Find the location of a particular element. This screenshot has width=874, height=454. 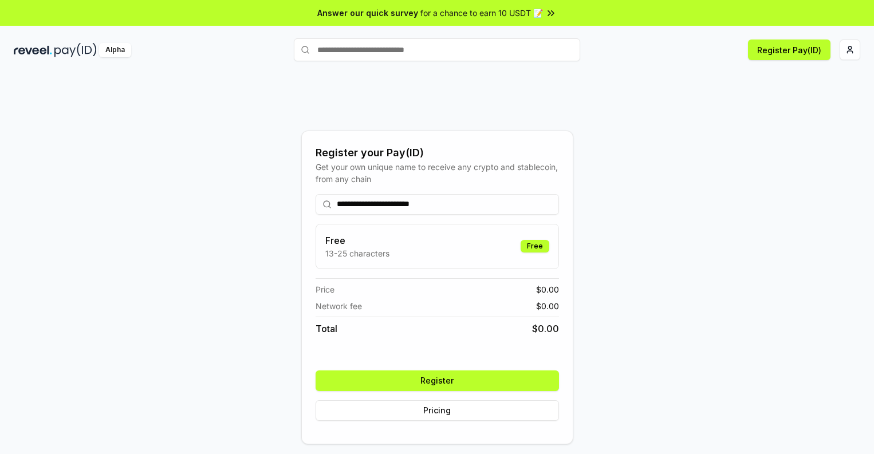

div: Get your own unique name to receive any crypto and stablecoin, from any chain is located at coordinates (437, 173).